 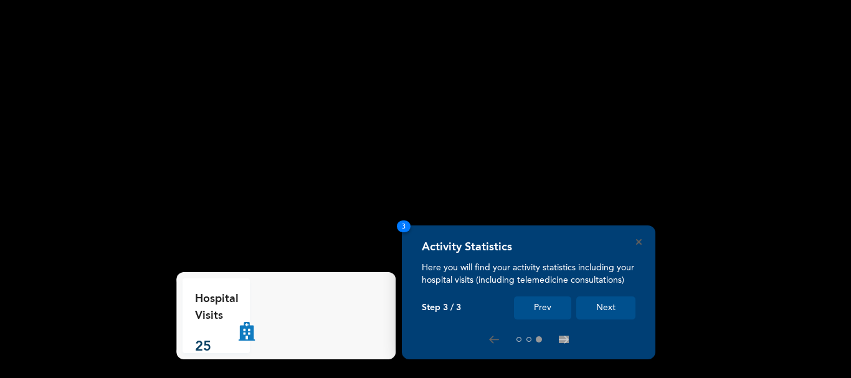 What do you see at coordinates (441, 308) in the screenshot?
I see `p: Step 3 / 3` at bounding box center [441, 308].